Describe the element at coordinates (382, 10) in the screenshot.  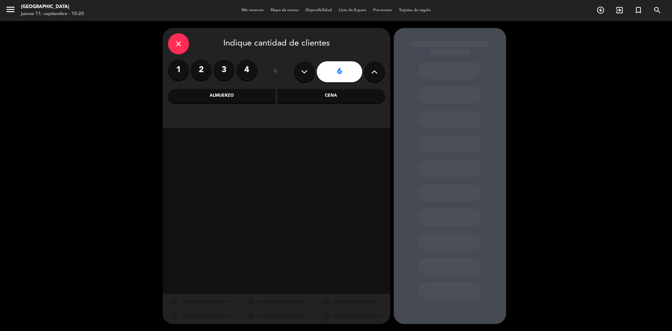
I see `span: Pre-acceso` at that location.